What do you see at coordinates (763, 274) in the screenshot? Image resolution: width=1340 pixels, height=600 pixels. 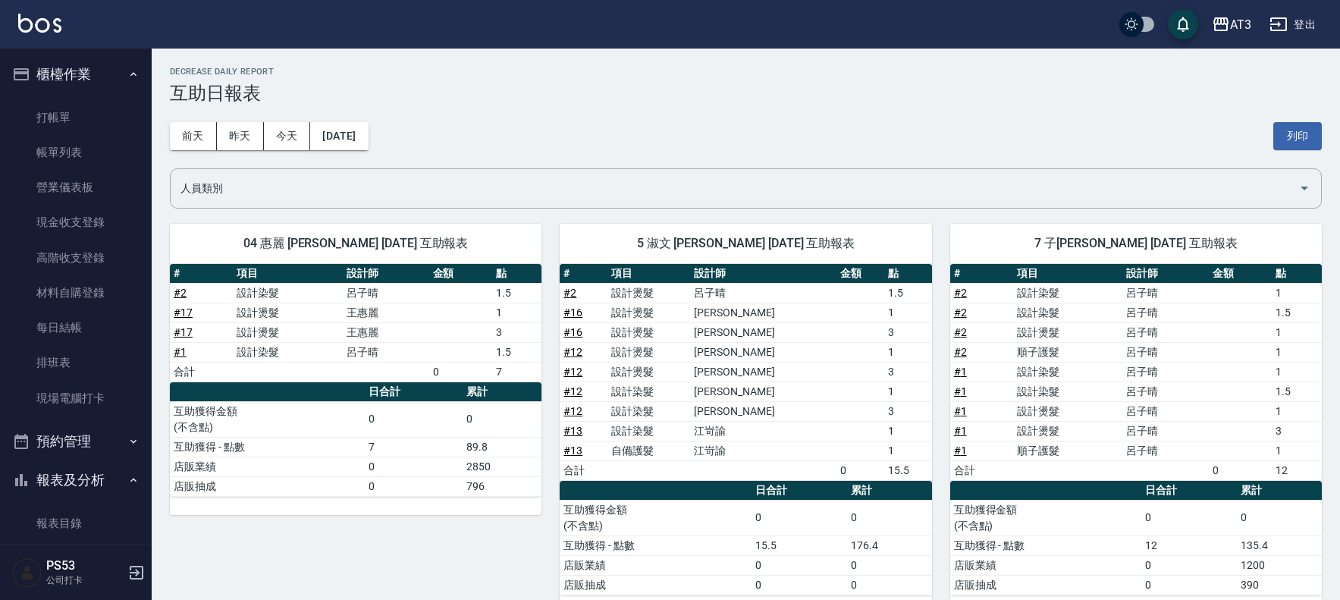 I see `th: 設計師` at bounding box center [763, 274].